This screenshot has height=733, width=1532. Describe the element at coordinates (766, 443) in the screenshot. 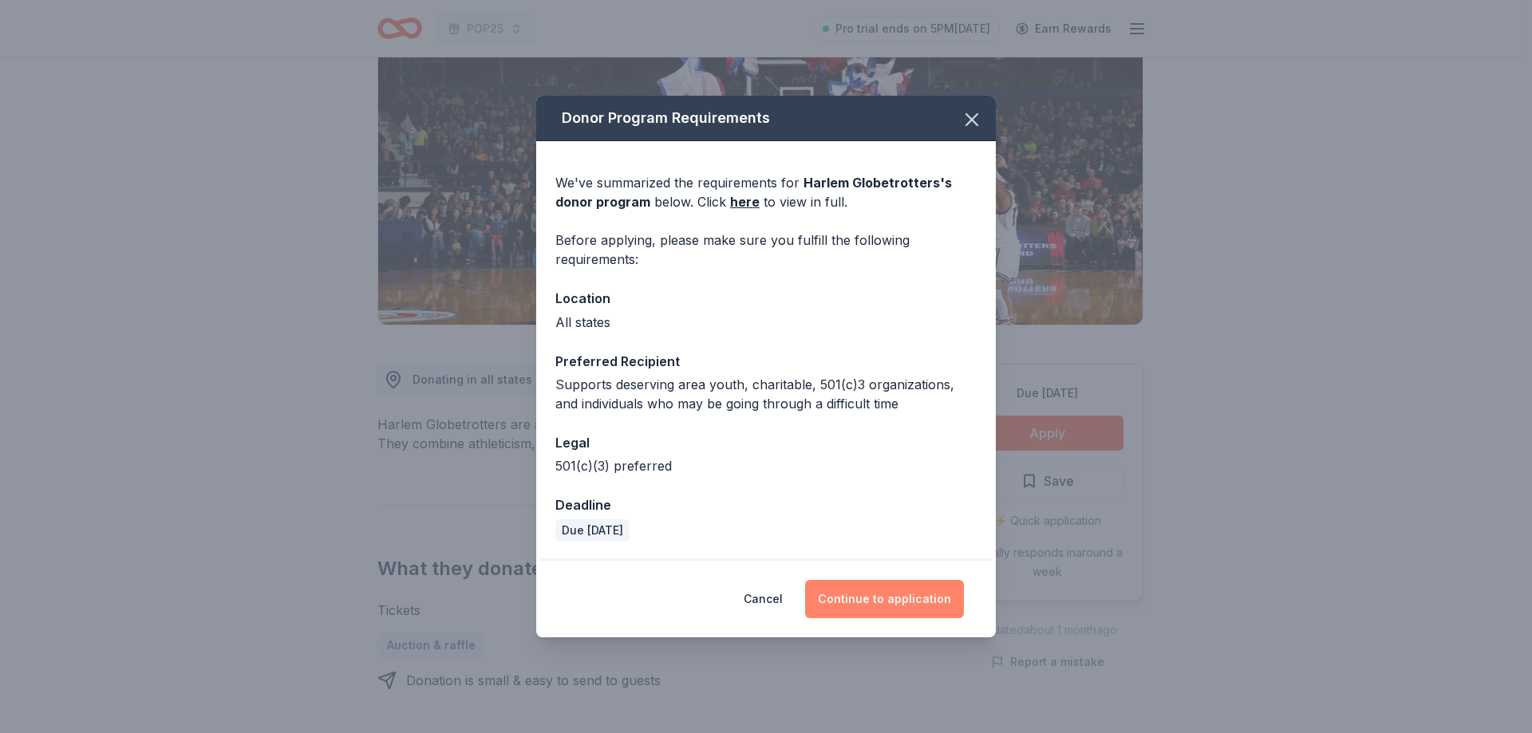

I see `div: Legal` at that location.